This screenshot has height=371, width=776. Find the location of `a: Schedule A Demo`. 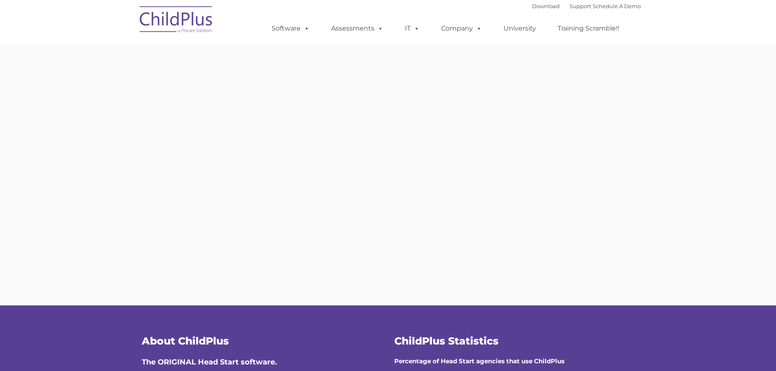

a: Schedule A Demo is located at coordinates (617, 6).